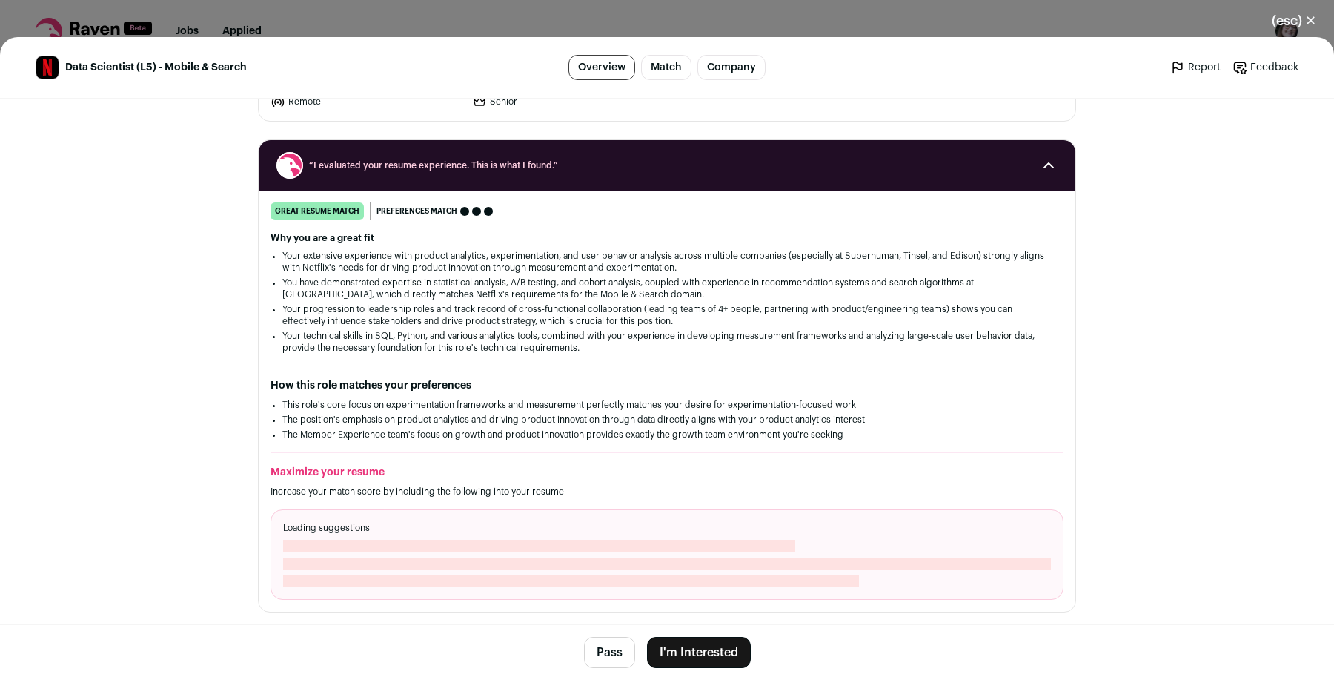 The height and width of the screenshot is (680, 1334). What do you see at coordinates (317, 211) in the screenshot?
I see `div: great resume match` at bounding box center [317, 211].